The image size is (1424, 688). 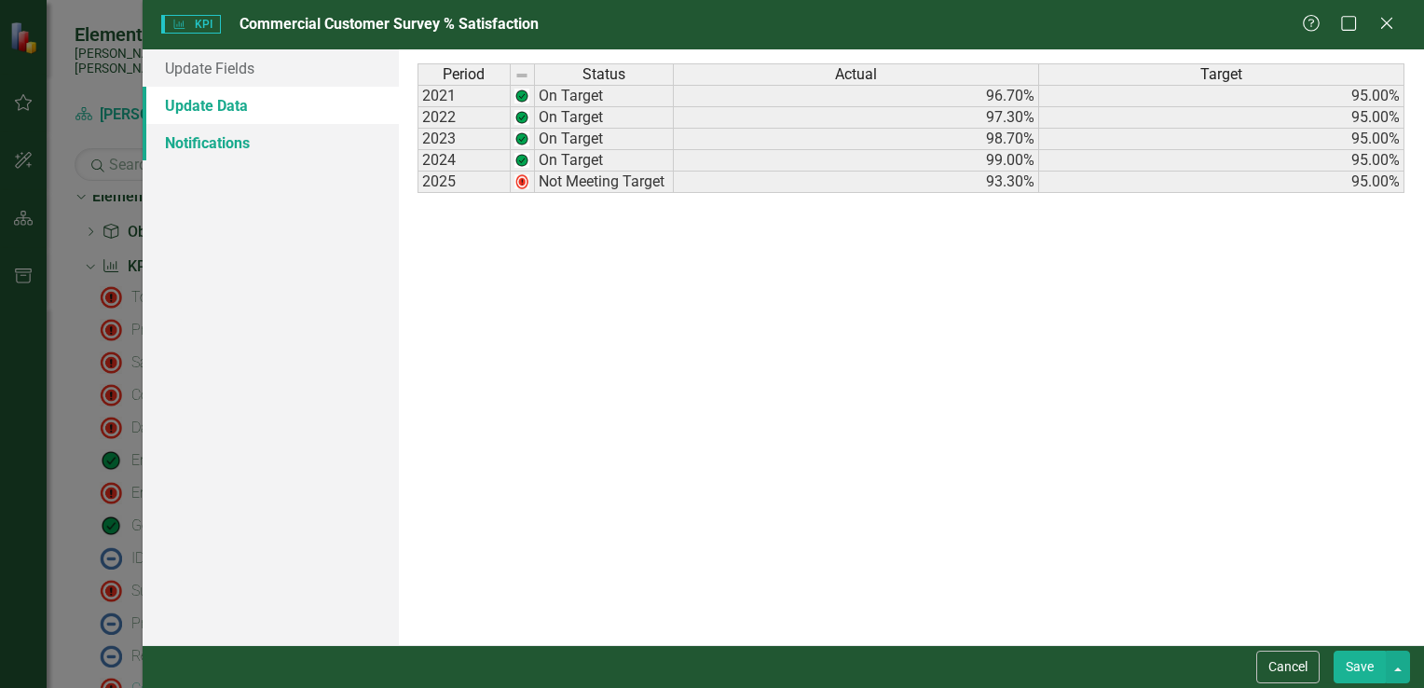 What do you see at coordinates (389, 23) in the screenshot?
I see `span: Commercial Customer Survey % Satisfaction​` at bounding box center [389, 23].